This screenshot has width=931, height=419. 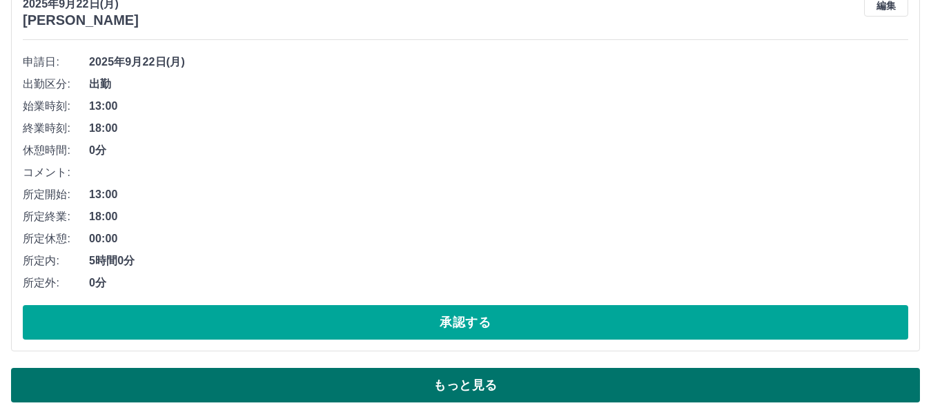 What do you see at coordinates (498, 261) in the screenshot?
I see `span: 5時間0分` at bounding box center [498, 261].